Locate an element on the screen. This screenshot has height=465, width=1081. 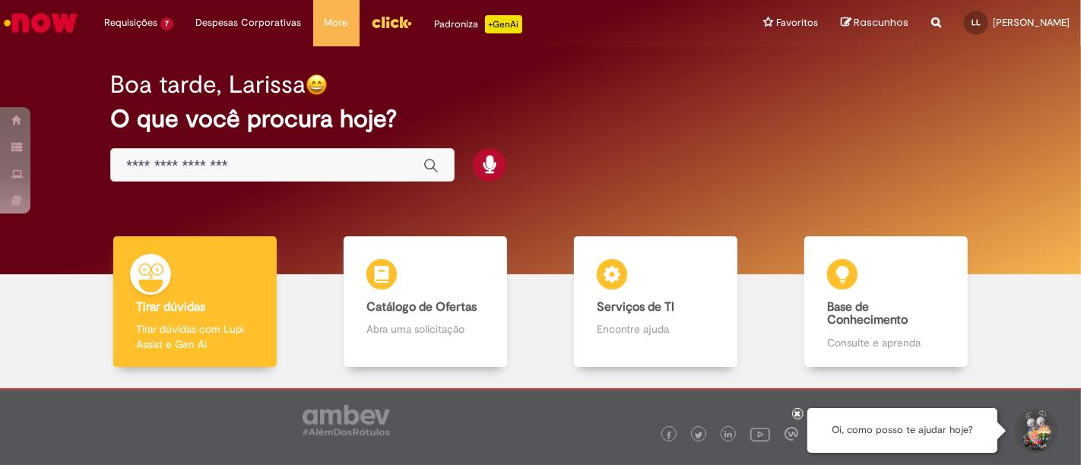
p: Consulte e aprenda is located at coordinates (885, 343).